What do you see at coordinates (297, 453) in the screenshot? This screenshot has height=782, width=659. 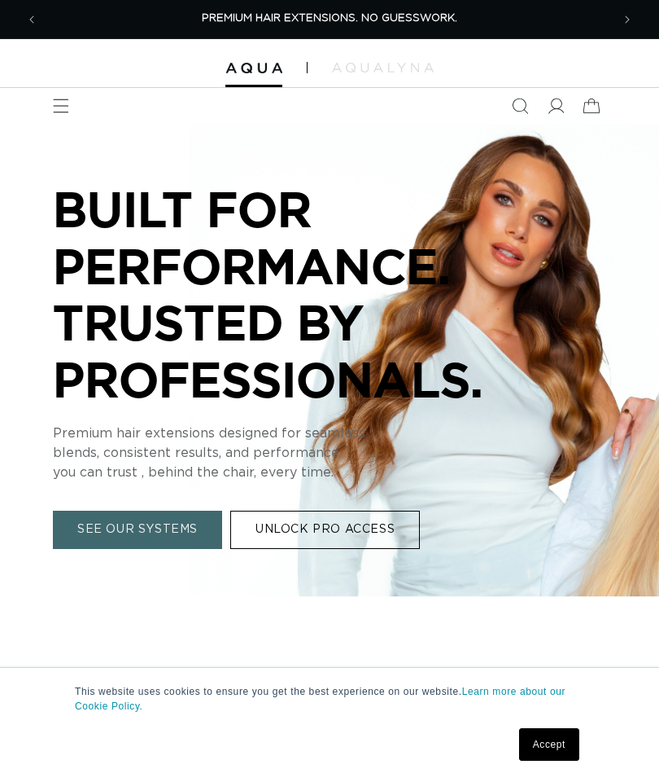 I see `p: blends, consistent results, and performance` at bounding box center [297, 453].